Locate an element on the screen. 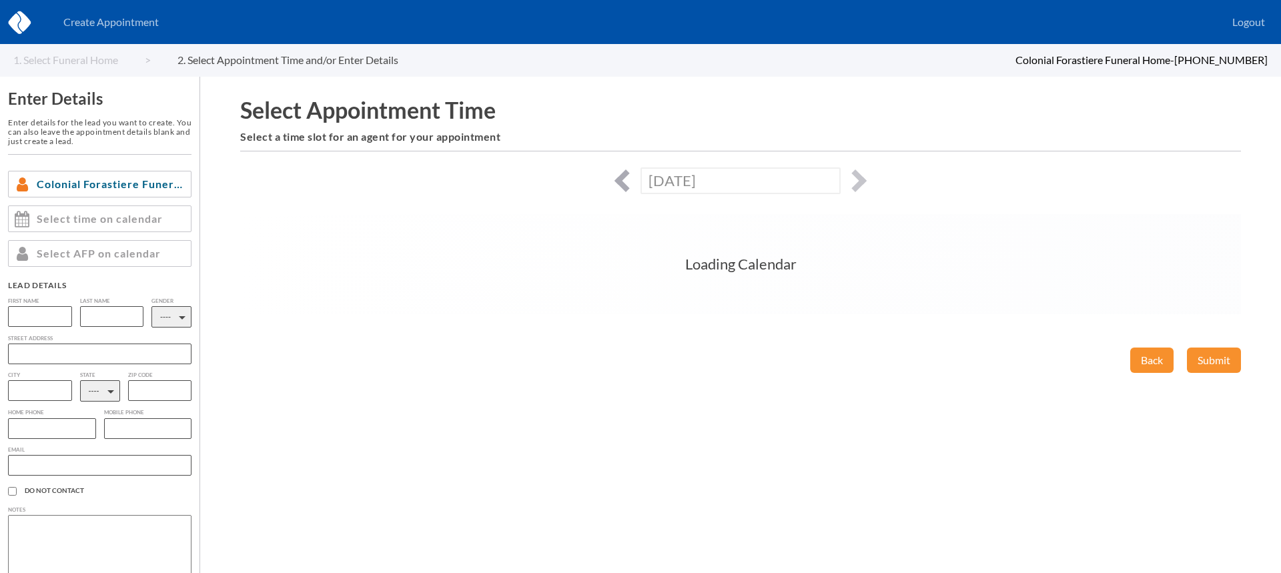  button: Submit is located at coordinates (1214, 360).